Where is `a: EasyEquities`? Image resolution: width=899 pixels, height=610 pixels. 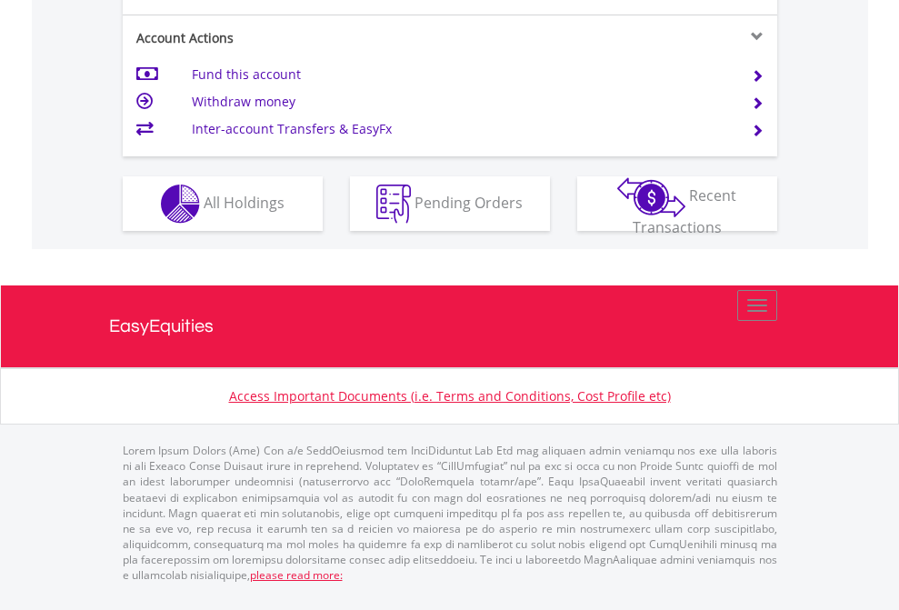
a: EasyEquities is located at coordinates (450, 326).